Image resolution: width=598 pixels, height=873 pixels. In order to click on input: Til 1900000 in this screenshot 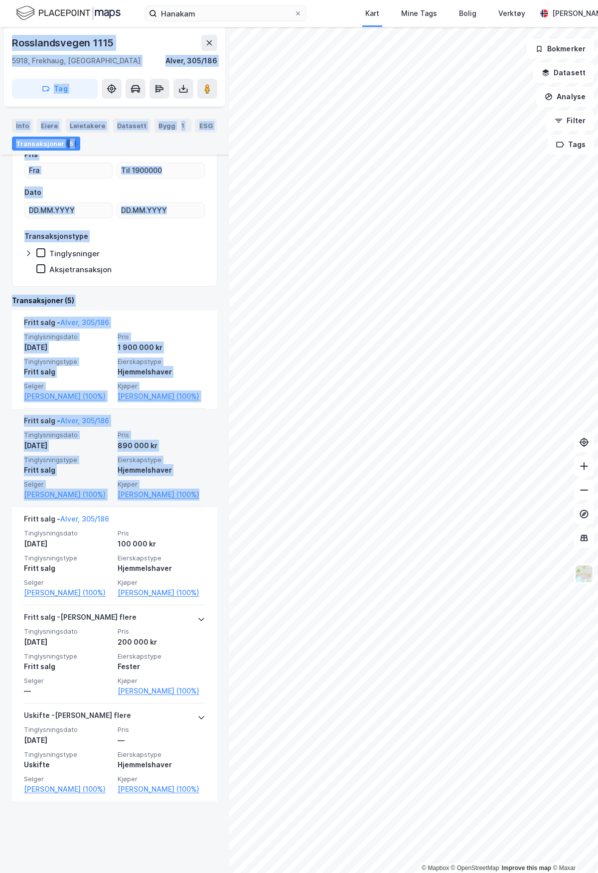, I will do `click(161, 171)`.